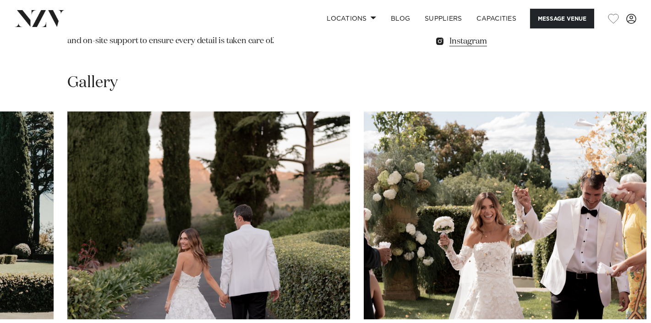 This screenshot has width=651, height=323. I want to click on swiper-slide: 2 / 17, so click(209, 215).